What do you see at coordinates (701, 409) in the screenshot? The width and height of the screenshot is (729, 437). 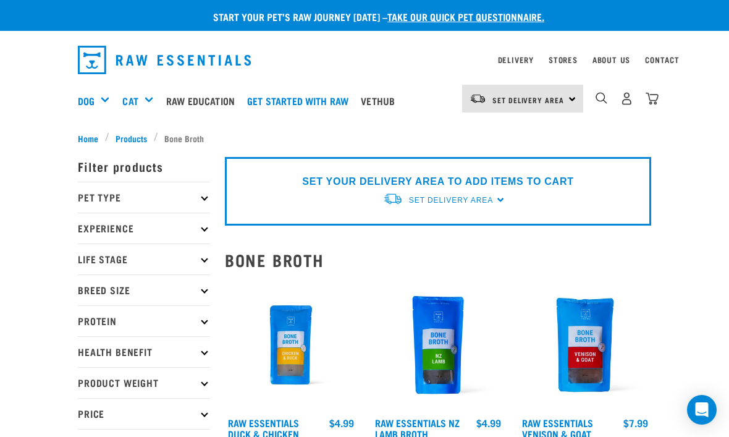 I see `div: Open Intercom Messenger` at bounding box center [701, 409].